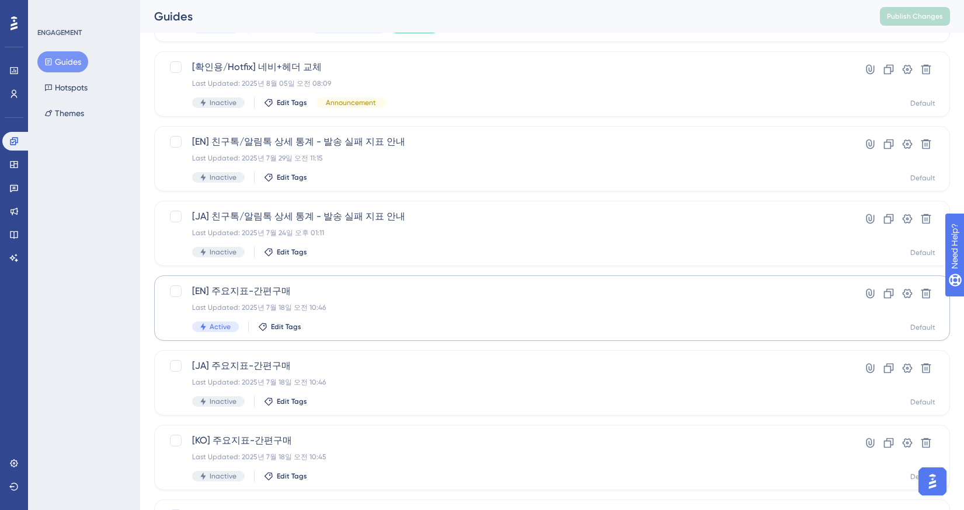 Image resolution: width=964 pixels, height=510 pixels. Describe the element at coordinates (505, 457) in the screenshot. I see `div: Last Updated: 2025년 7월 18일 오전 10:45` at that location.